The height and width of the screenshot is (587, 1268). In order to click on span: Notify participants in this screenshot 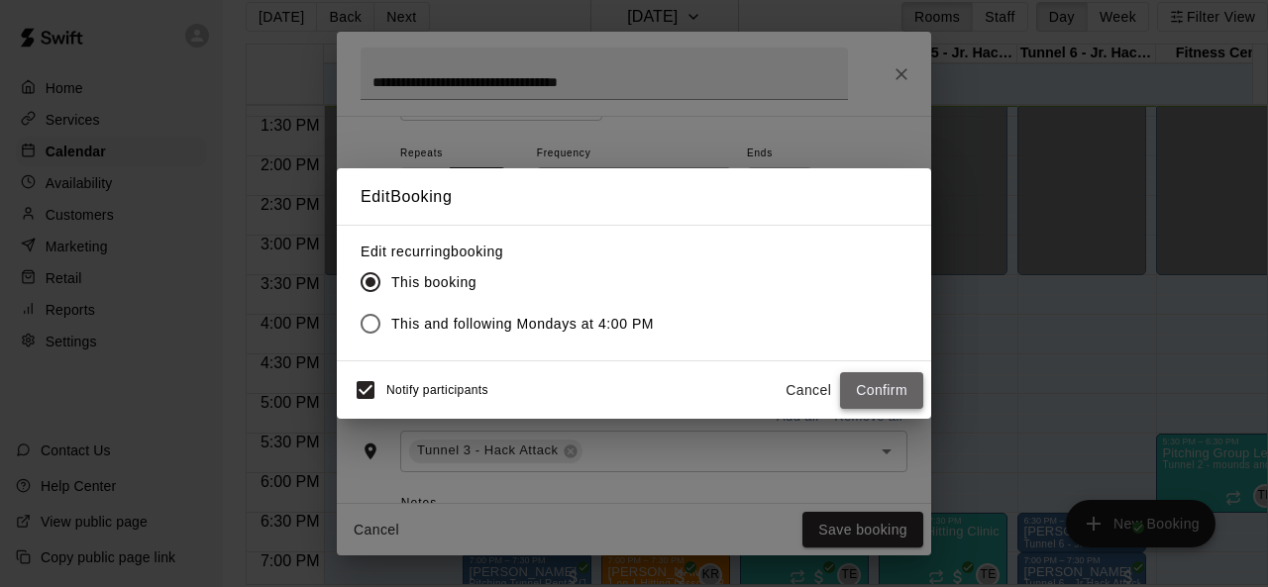, I will do `click(437, 391)`.